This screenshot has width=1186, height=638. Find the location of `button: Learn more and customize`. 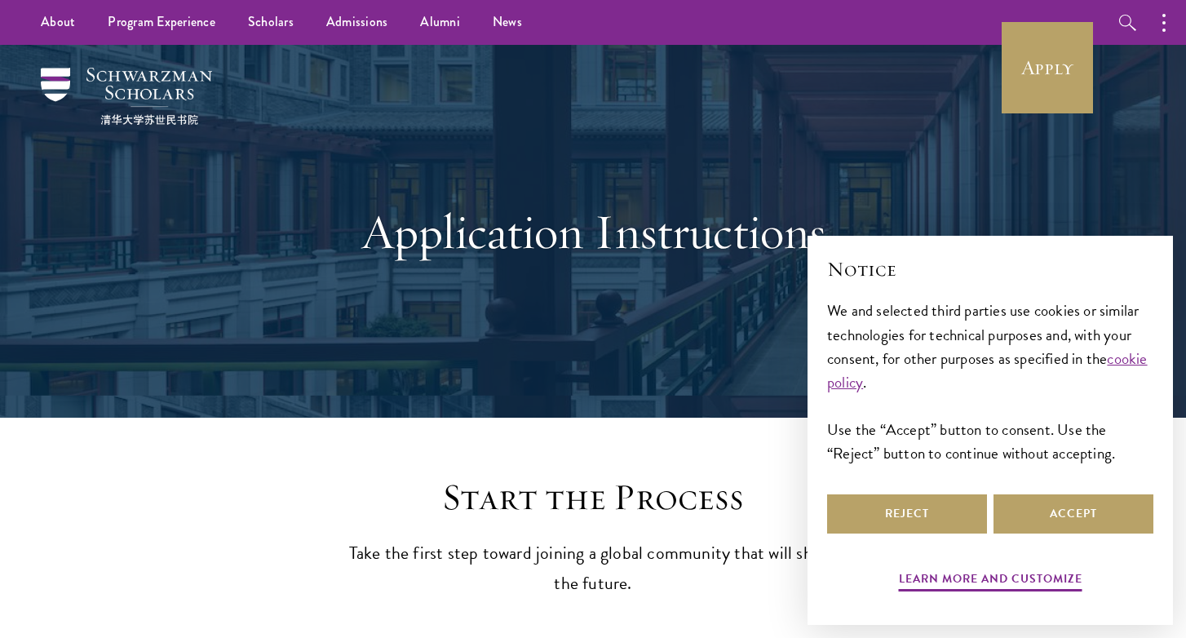

button: Learn more and customize is located at coordinates (990, 581).